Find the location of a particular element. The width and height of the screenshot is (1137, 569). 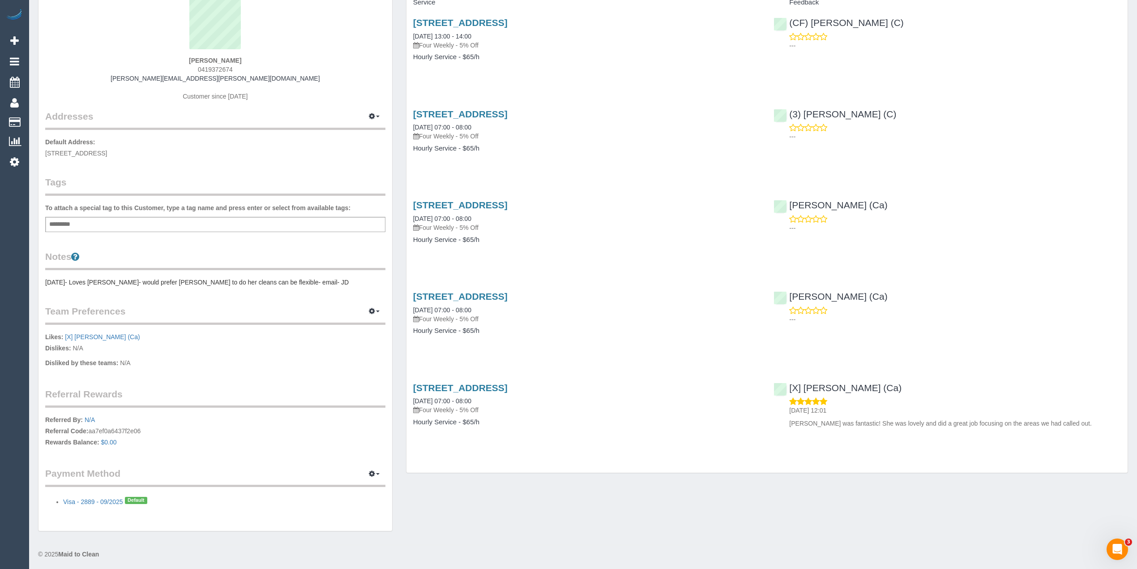

p: aa7ef0a6437f2e06 is located at coordinates (215, 432).